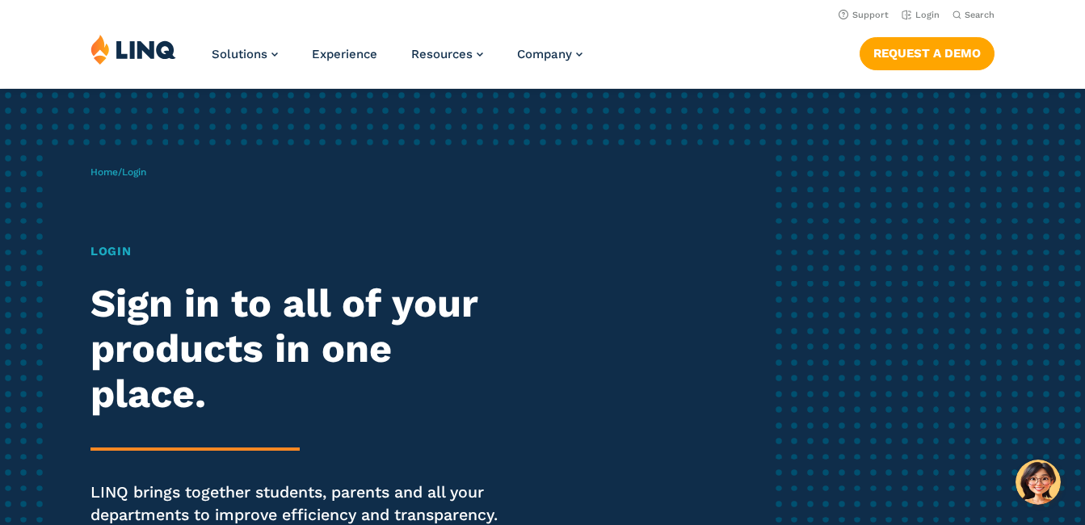 This screenshot has height=525, width=1085. Describe the element at coordinates (973, 15) in the screenshot. I see `button: Open Search Bar` at that location.